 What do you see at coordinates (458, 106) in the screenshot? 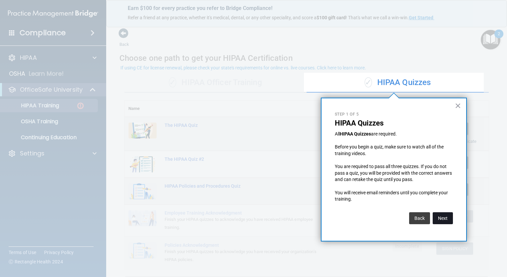
I see `button: Close` at bounding box center [458, 106].